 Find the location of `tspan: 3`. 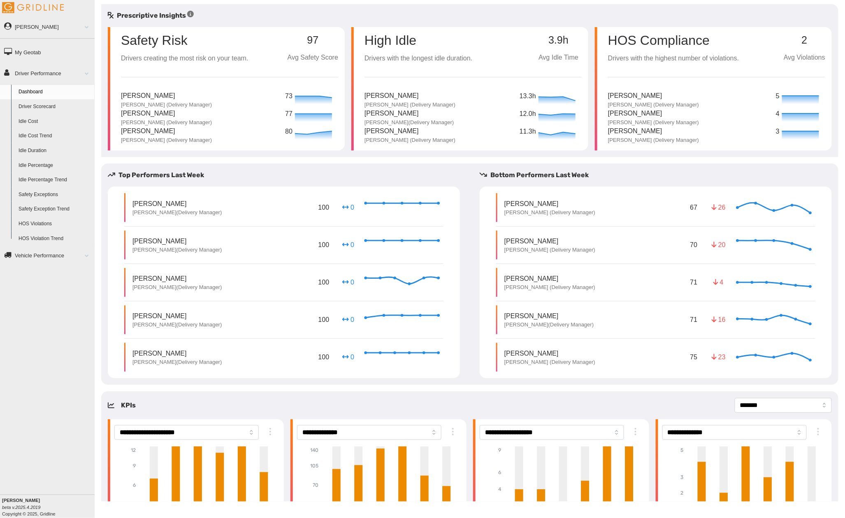

tspan: 3 is located at coordinates (682, 478).